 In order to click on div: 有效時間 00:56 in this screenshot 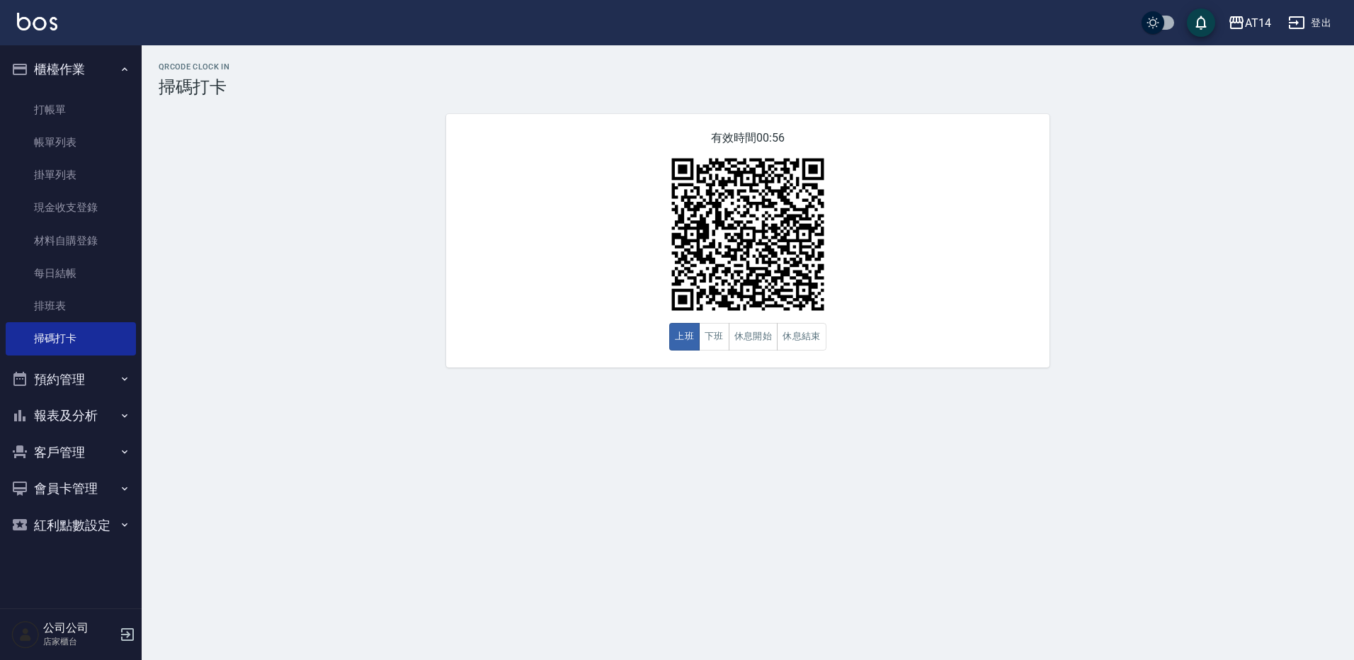, I will do `click(748, 241)`.